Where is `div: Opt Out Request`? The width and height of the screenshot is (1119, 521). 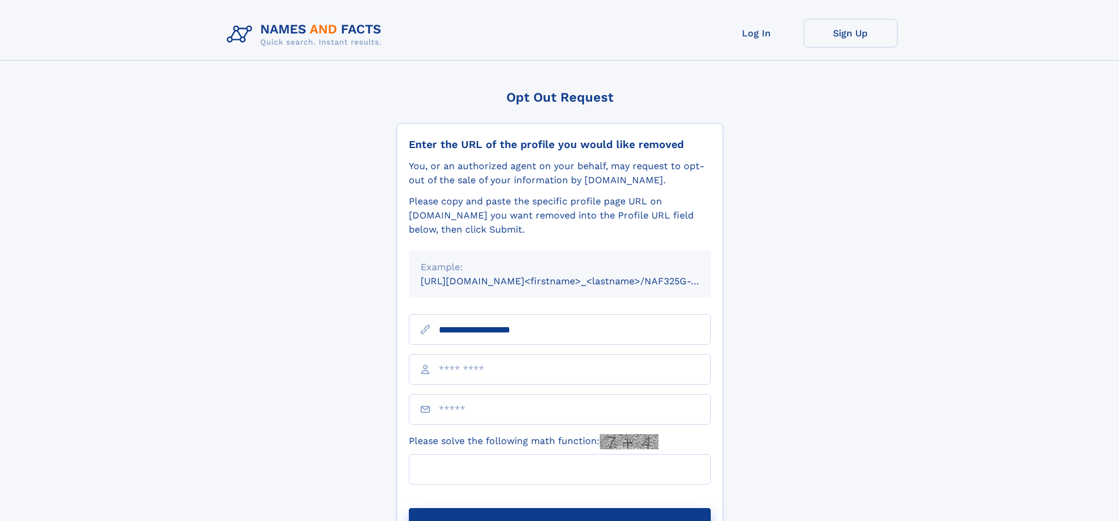 div: Opt Out Request is located at coordinates (560, 97).